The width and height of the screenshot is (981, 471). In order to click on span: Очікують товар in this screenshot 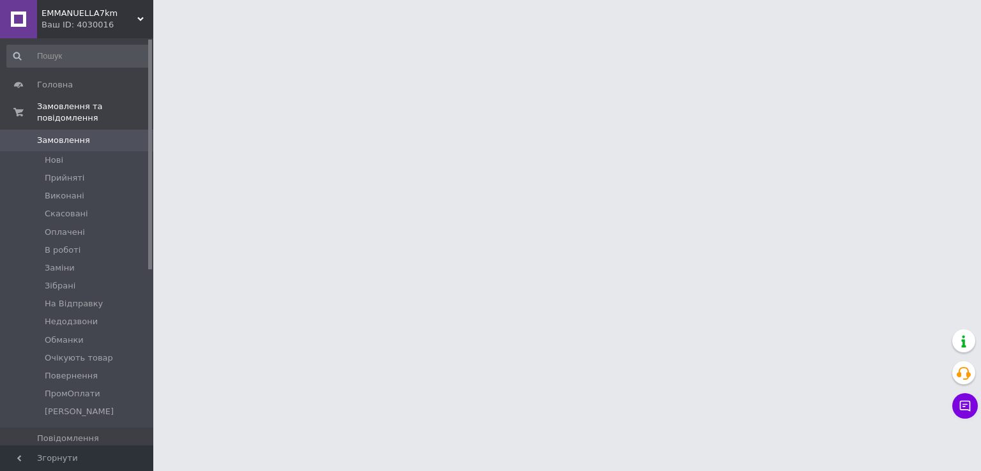, I will do `click(79, 358)`.